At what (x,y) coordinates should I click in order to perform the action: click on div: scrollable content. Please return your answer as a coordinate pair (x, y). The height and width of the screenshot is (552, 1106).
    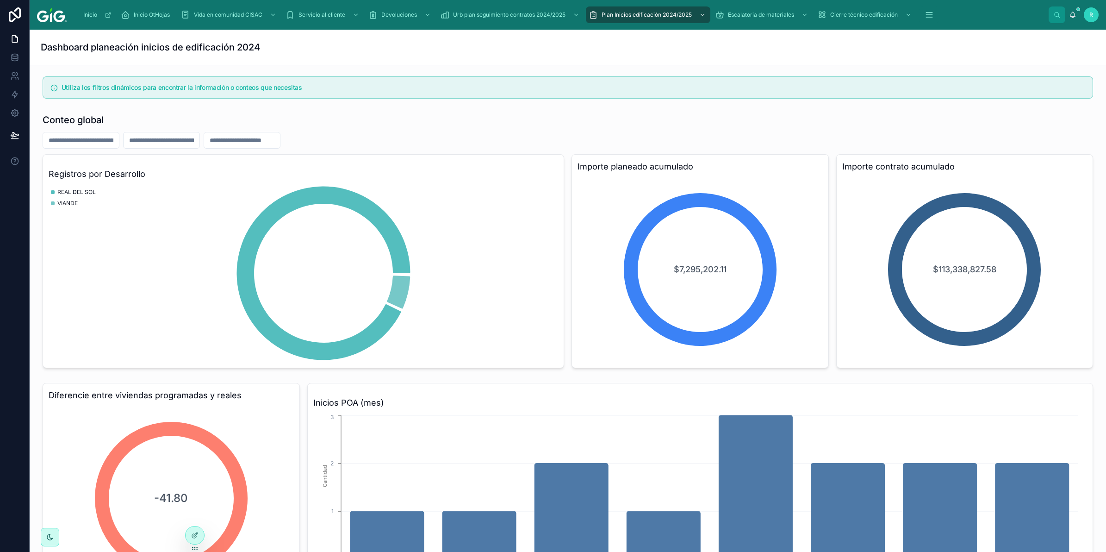
    Looking at the image, I should click on (562, 15).